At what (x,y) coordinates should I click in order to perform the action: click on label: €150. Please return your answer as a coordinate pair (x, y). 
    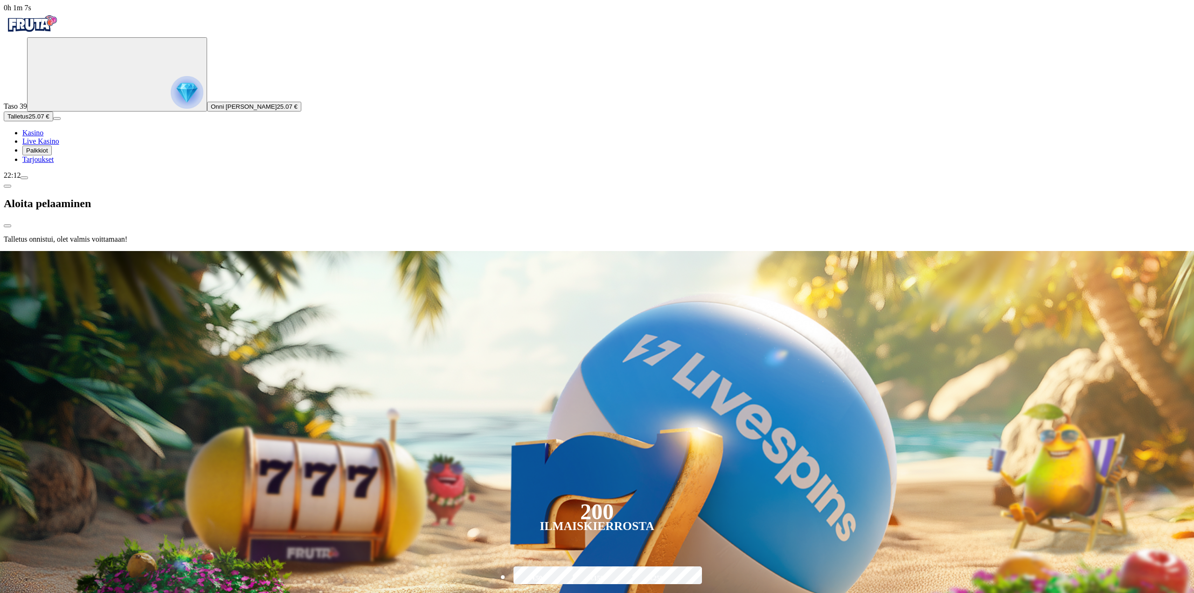
    Looking at the image, I should click on (597, 578).